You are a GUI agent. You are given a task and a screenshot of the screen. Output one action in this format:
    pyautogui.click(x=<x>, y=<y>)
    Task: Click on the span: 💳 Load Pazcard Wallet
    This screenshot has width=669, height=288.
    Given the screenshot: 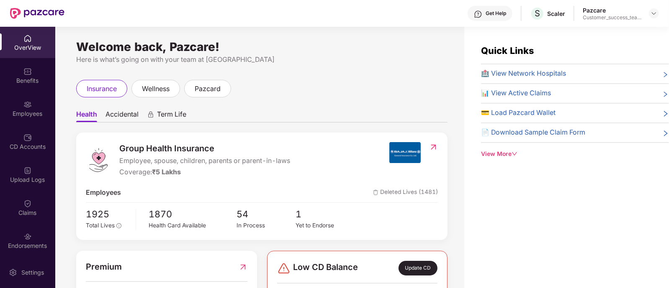 What is the action you would take?
    pyautogui.click(x=518, y=113)
    